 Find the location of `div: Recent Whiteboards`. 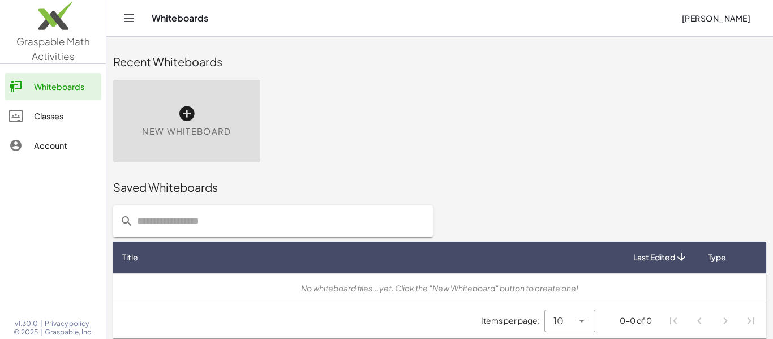

div: Recent Whiteboards is located at coordinates (440, 62).